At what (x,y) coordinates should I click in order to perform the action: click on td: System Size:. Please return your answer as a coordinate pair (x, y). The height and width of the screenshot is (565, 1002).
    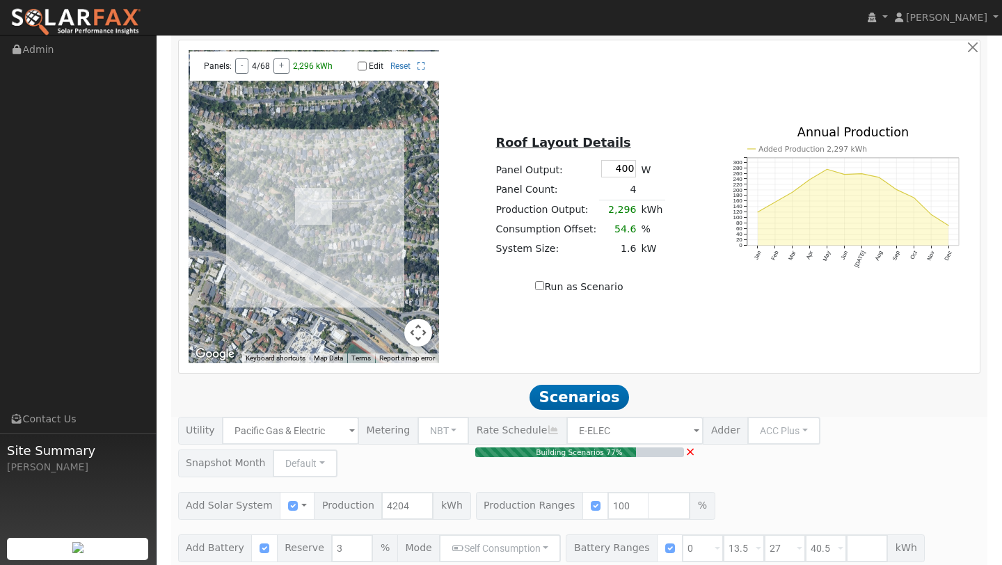
    Looking at the image, I should click on (546, 249).